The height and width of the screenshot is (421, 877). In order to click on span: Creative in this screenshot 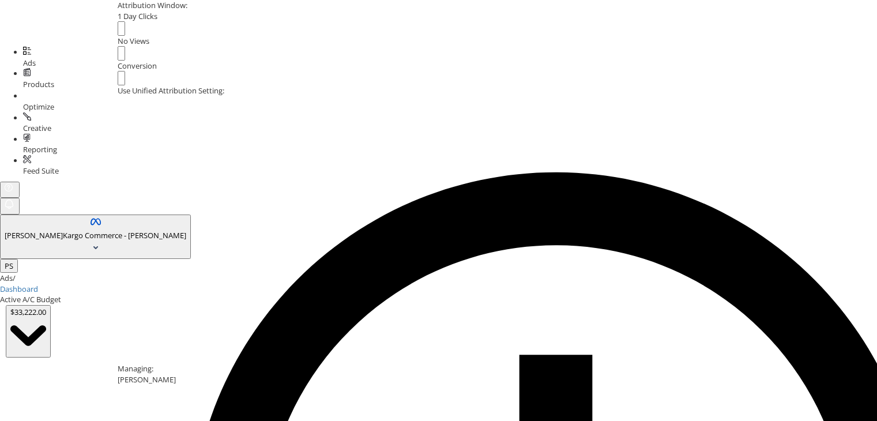, I will do `click(37, 128)`.